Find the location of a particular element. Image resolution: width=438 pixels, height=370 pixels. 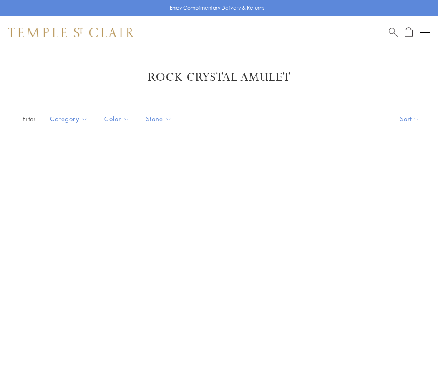

p: Enjoy Complimentary Delivery & Returns is located at coordinates (217, 8).